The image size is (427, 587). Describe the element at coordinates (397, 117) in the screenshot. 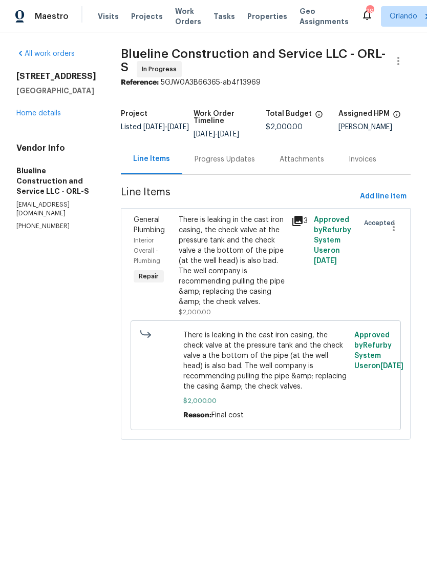

I see `span: The hpm assigned to this work order.` at that location.